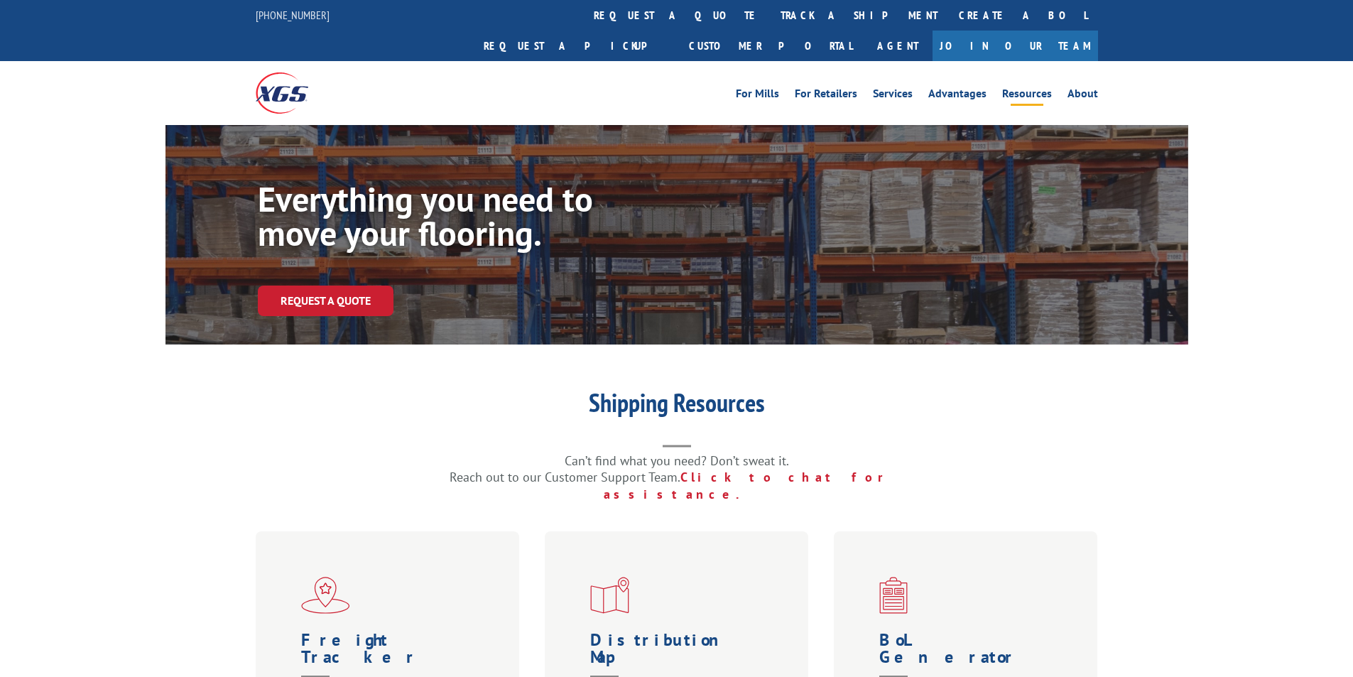 This screenshot has width=1353, height=677. I want to click on a: Customer Portal, so click(771, 45).